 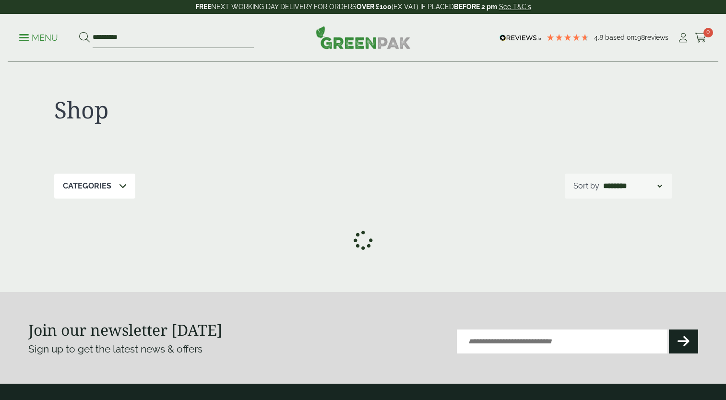 What do you see at coordinates (640, 37) in the screenshot?
I see `span: 198` at bounding box center [640, 37].